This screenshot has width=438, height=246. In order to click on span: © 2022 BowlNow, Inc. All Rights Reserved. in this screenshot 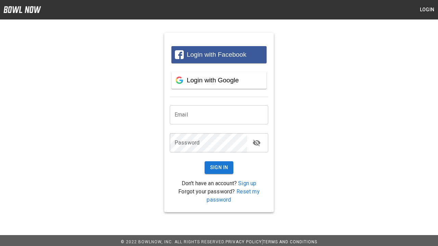, I will do `click(173, 242)`.